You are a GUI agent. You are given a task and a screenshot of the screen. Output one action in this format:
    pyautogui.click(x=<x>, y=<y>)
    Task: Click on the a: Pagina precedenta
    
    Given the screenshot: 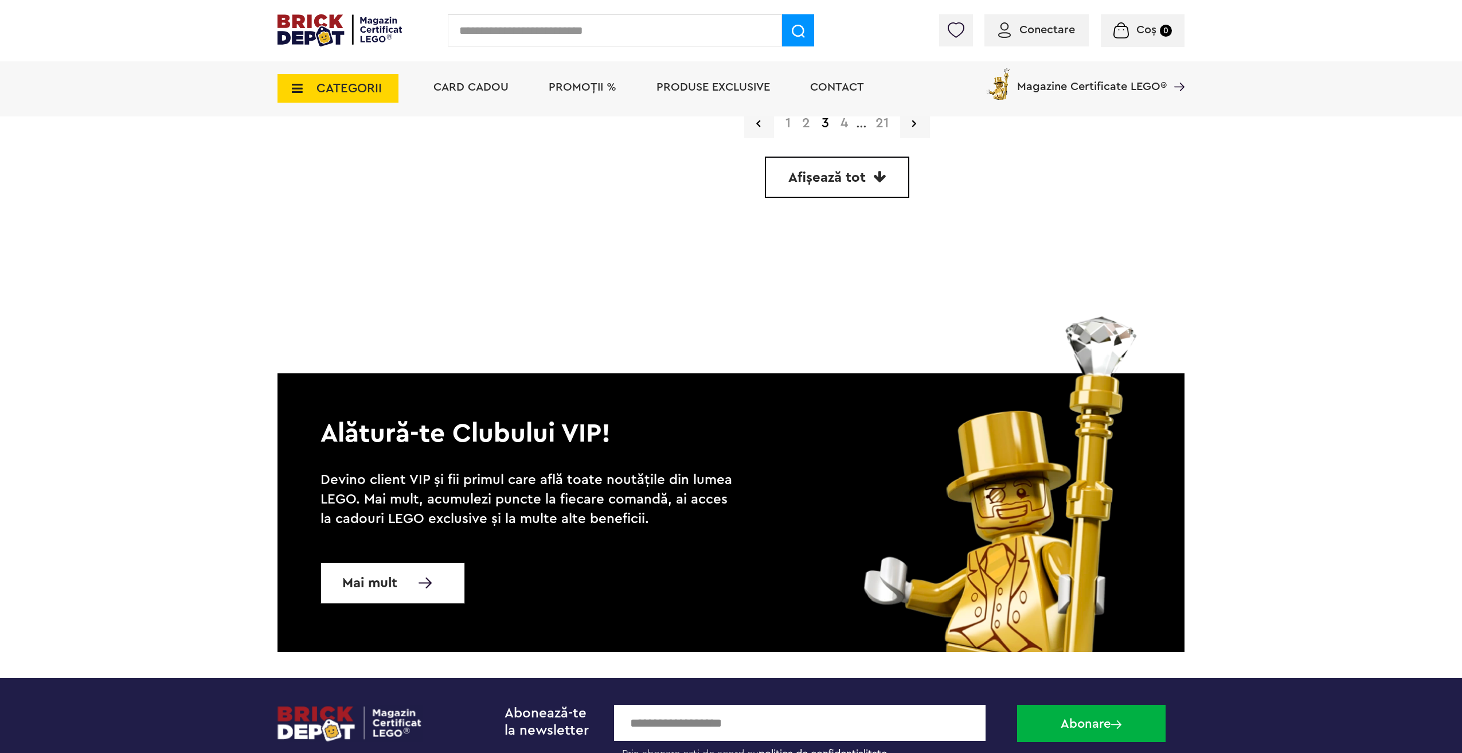 What is the action you would take?
    pyautogui.click(x=759, y=123)
    